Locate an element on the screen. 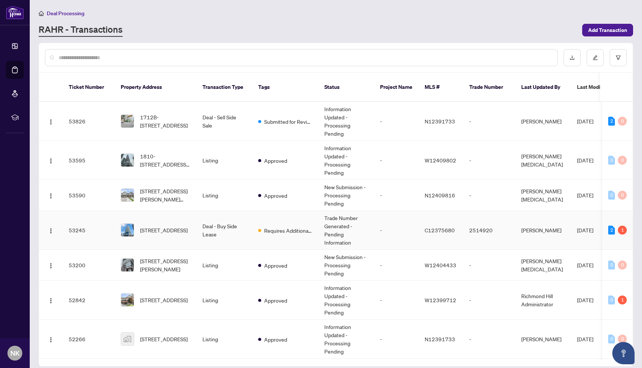 The height and width of the screenshot is (368, 642). span: filter is located at coordinates (618, 58).